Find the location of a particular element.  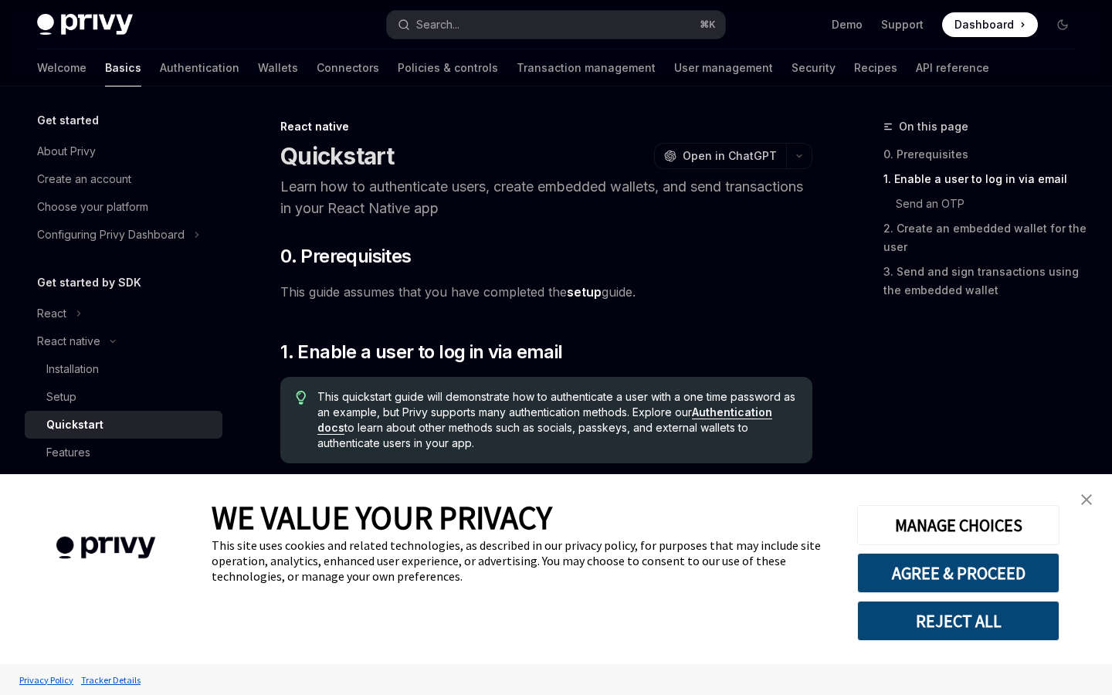

img: company logo is located at coordinates (106, 547).